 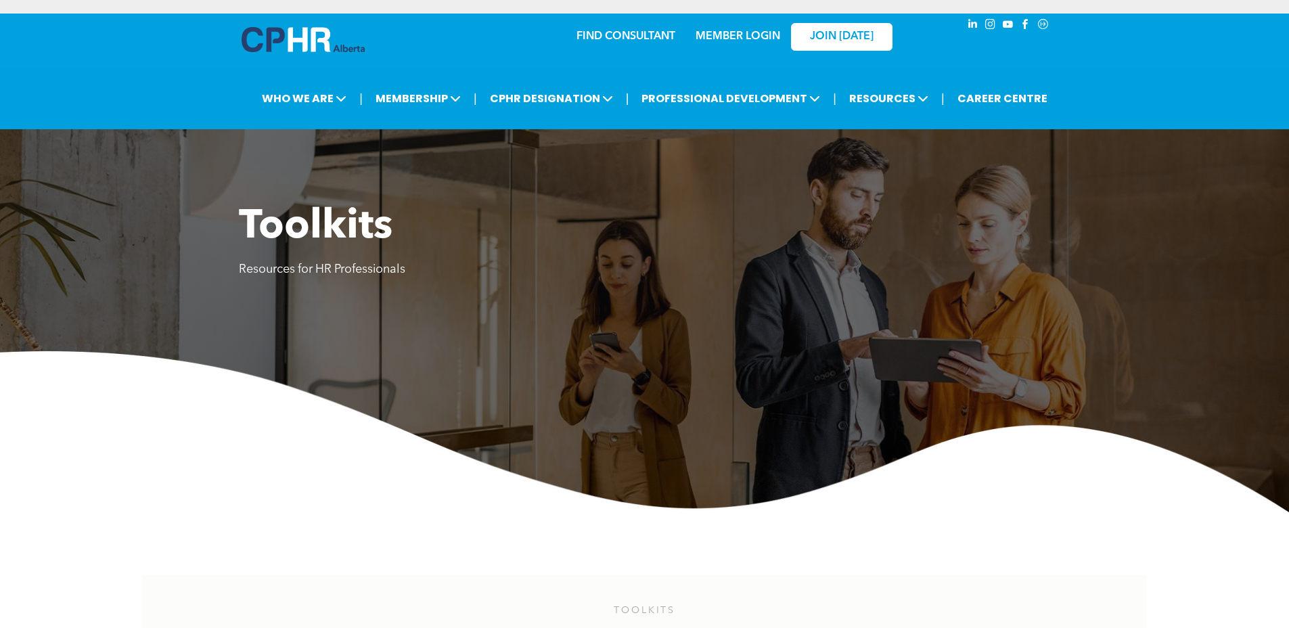 What do you see at coordinates (731, 98) in the screenshot?
I see `span: PROFESSIONAL DEVELOPMENT` at bounding box center [731, 98].